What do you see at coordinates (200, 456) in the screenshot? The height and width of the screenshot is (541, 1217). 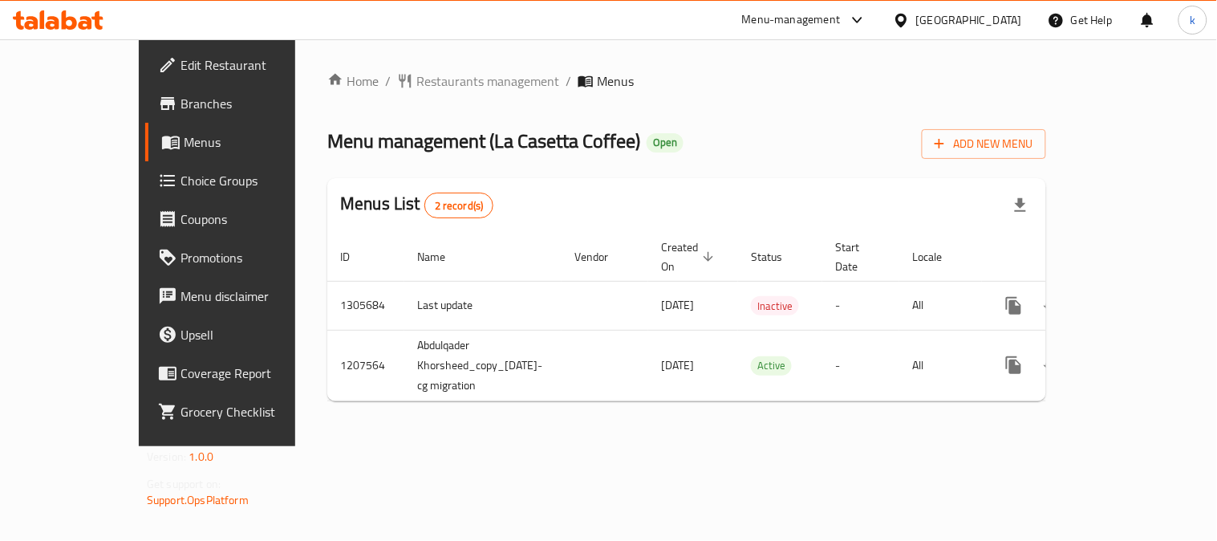 I see `span: 1.0.0` at bounding box center [200, 456].